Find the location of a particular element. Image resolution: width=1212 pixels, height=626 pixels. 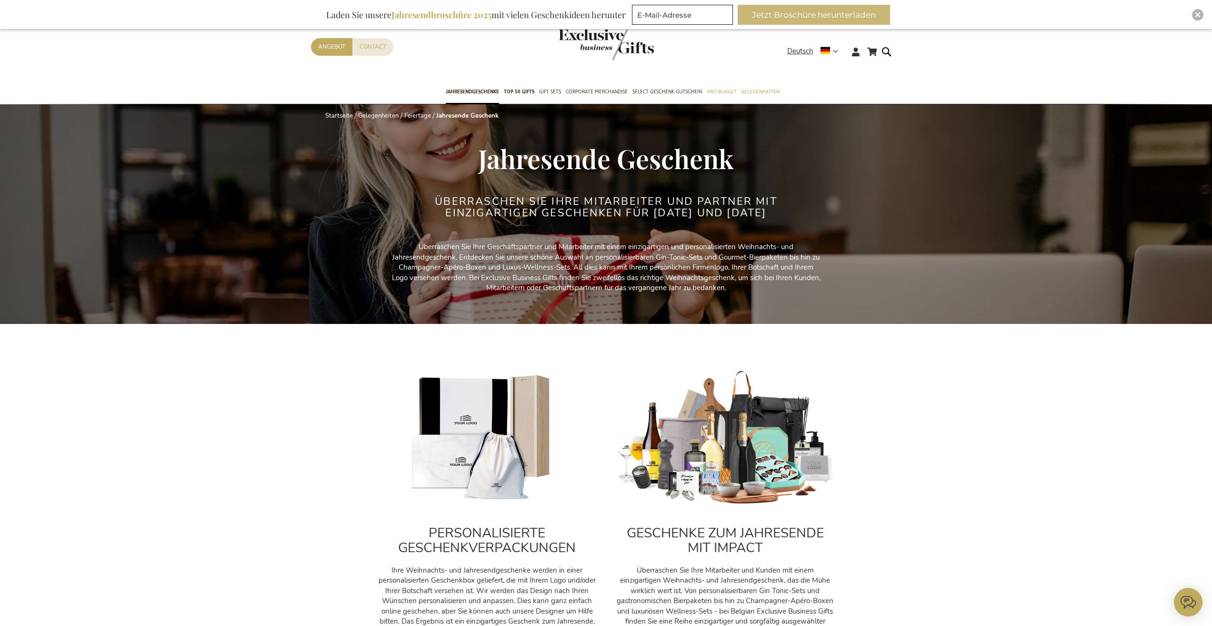

span: Corporate Merchandise is located at coordinates (597, 91).